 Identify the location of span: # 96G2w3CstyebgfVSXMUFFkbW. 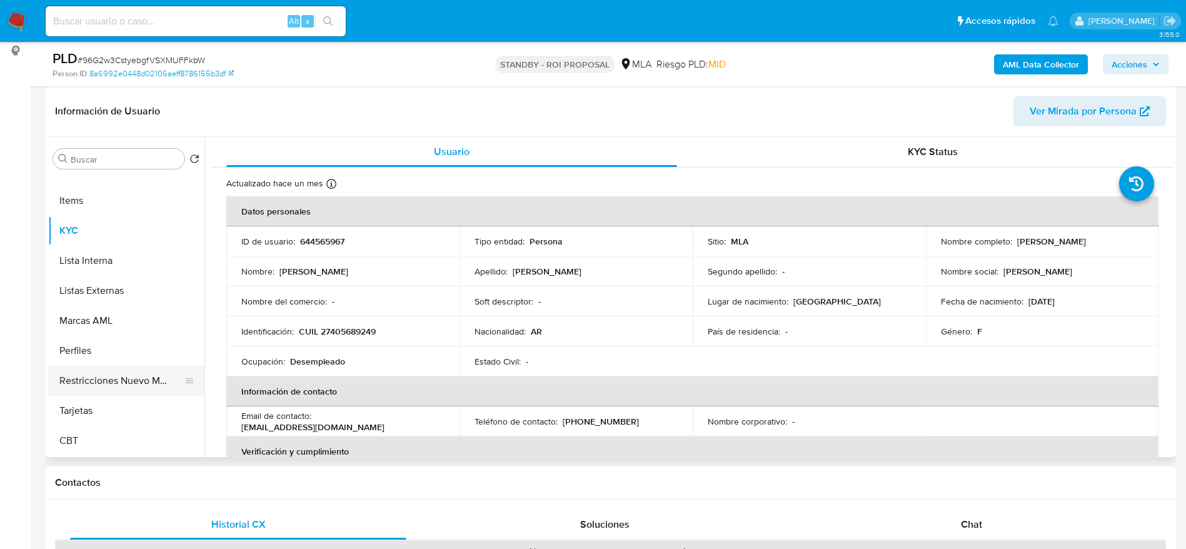
(141, 60).